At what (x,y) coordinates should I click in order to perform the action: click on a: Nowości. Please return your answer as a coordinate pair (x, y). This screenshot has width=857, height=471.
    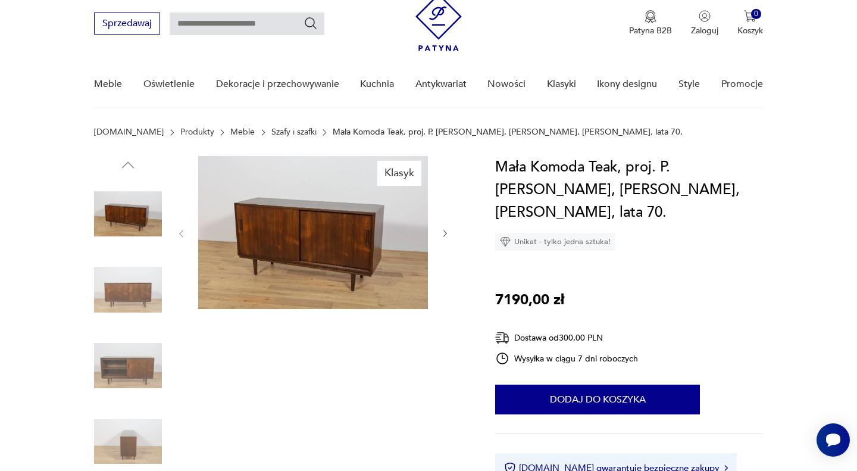
    Looking at the image, I should click on (507, 84).